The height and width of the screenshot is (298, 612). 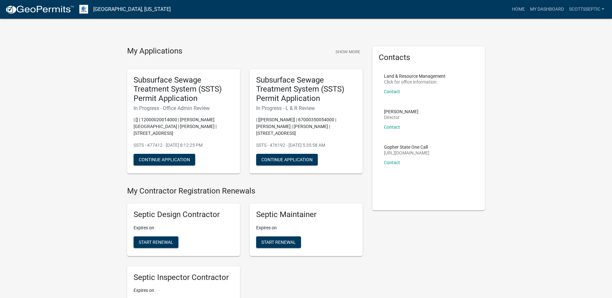 I want to click on h5: Septic Maintainer, so click(x=306, y=214).